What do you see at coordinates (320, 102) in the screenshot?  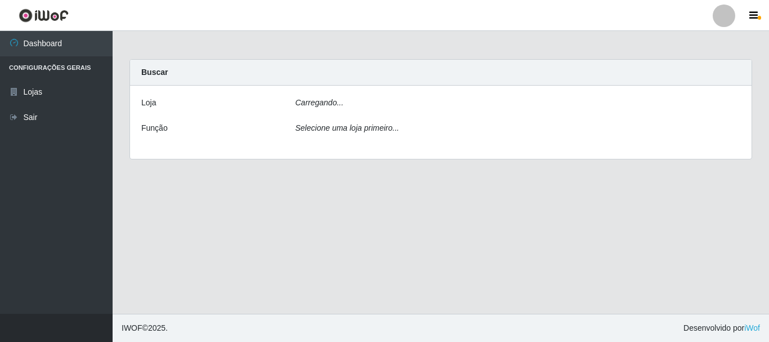 I see `i: Carregando...` at bounding box center [320, 102].